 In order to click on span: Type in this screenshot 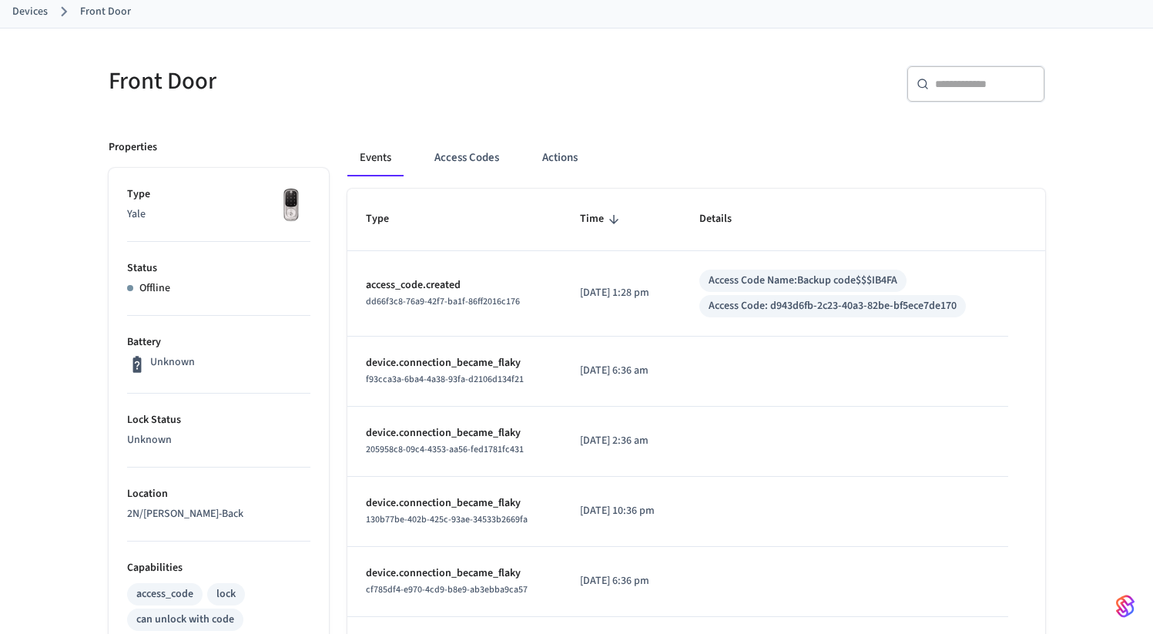, I will do `click(388, 219)`.